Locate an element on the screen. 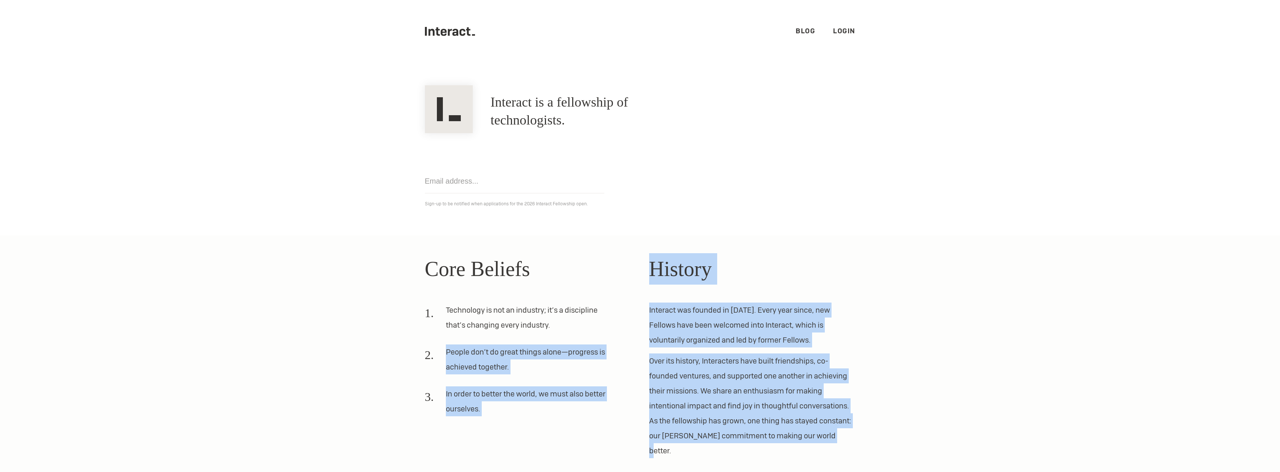  a: Blog is located at coordinates (805, 31).